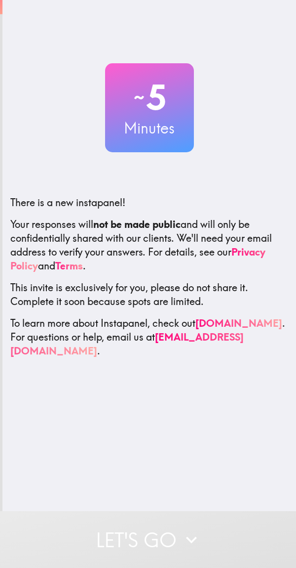 The image size is (296, 568). I want to click on span: There is a new instapanel!, so click(68, 202).